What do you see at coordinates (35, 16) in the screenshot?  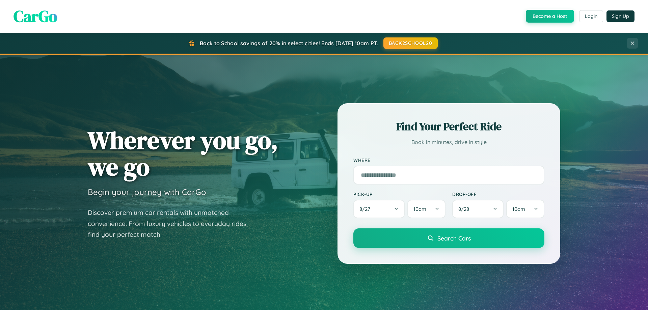 I see `span: CarGo` at bounding box center [35, 16].